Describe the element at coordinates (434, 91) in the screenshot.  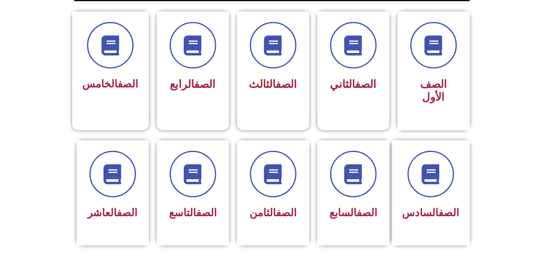
I see `span: الصف الأول` at that location.